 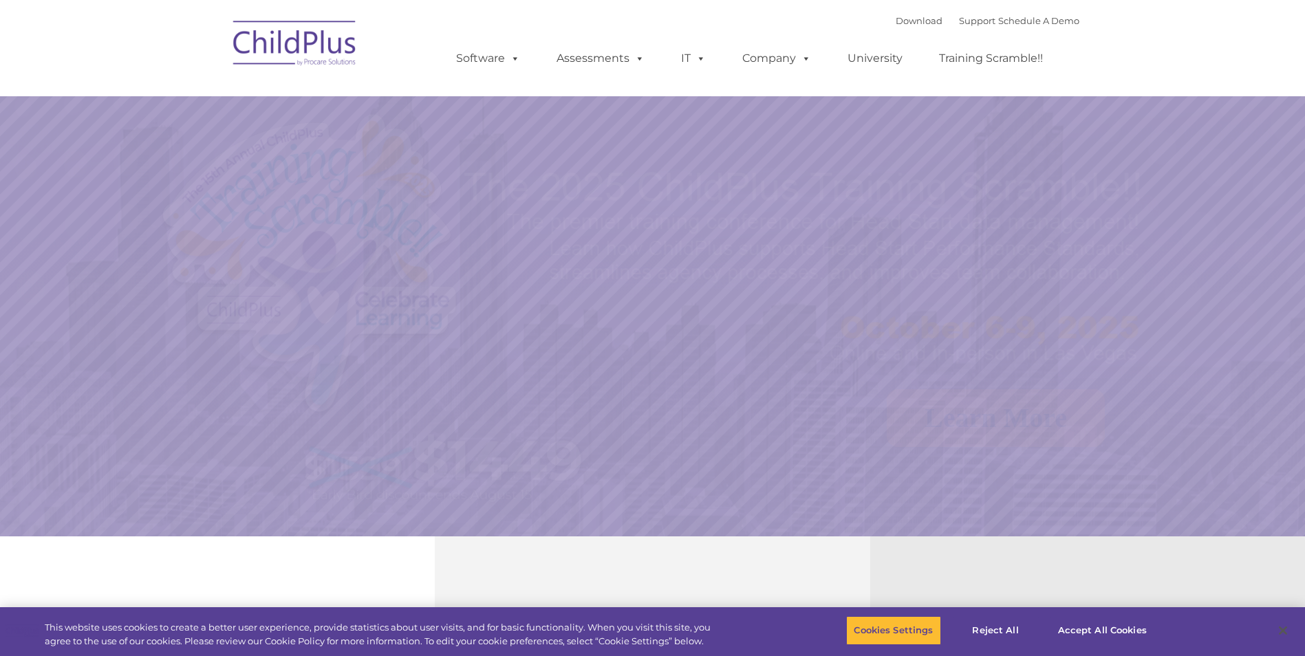 I want to click on a: University, so click(x=875, y=58).